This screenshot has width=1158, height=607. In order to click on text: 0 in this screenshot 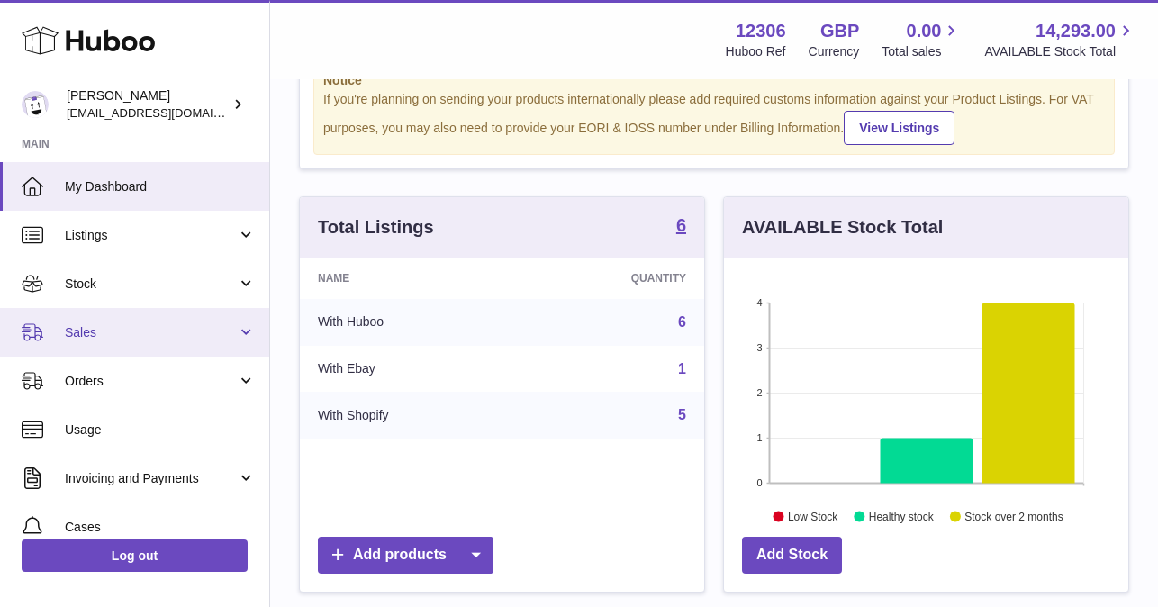, I will do `click(759, 483)`.